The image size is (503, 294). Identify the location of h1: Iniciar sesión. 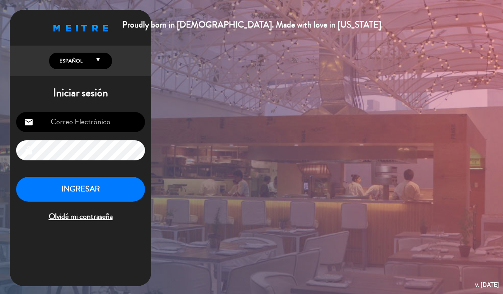
(81, 93).